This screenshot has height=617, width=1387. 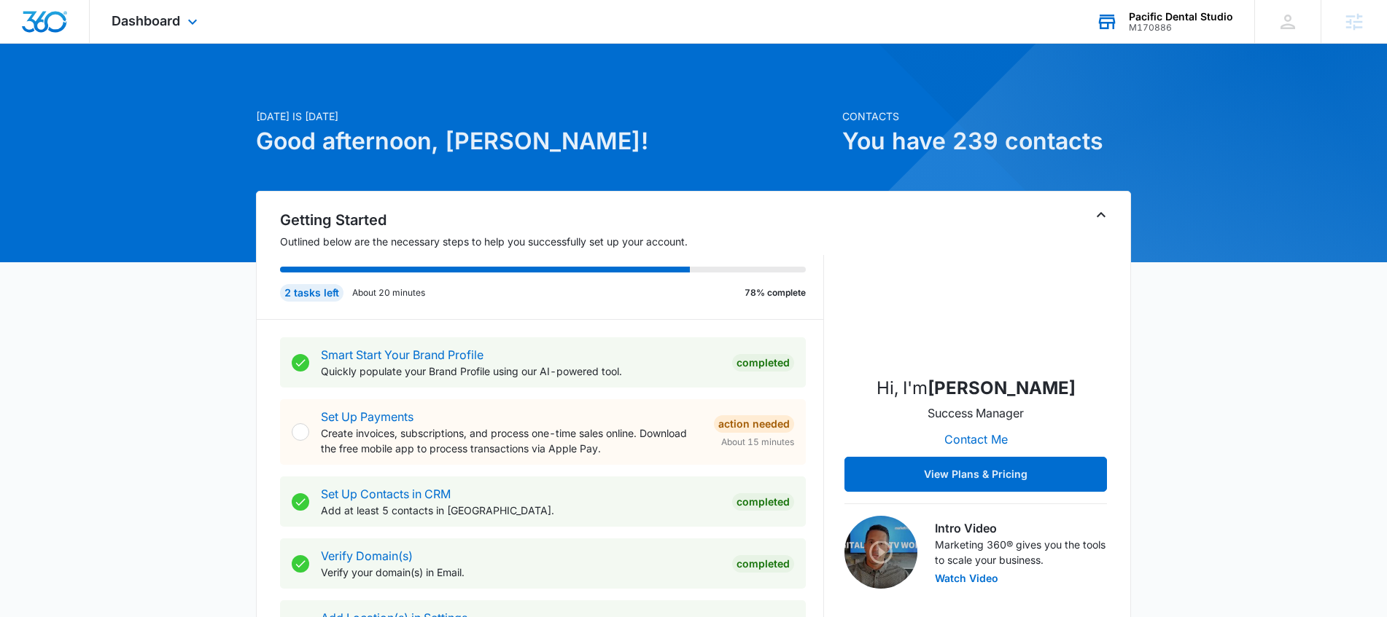 I want to click on p: 78% complete, so click(x=775, y=293).